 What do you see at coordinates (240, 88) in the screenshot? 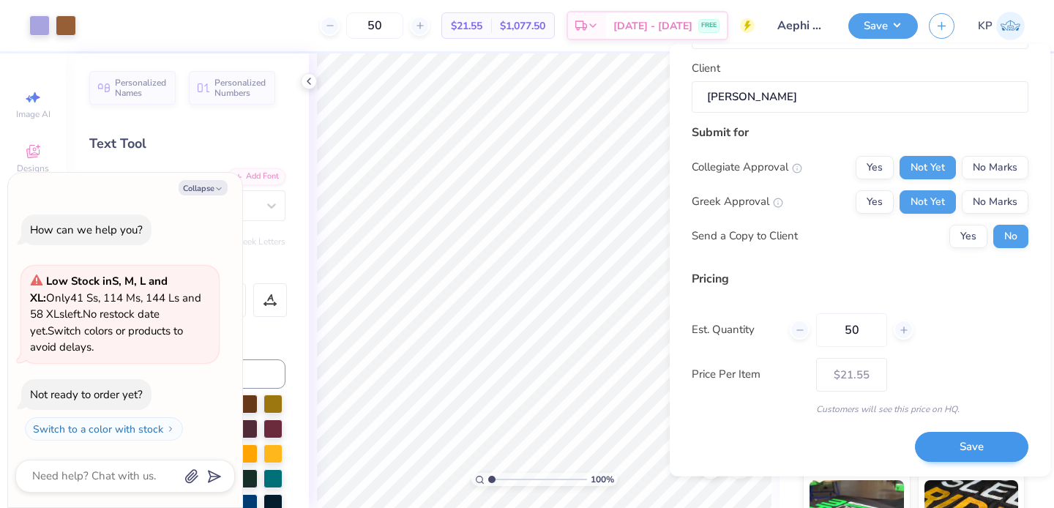
I see `span: Personalized Numbers` at bounding box center [240, 88].